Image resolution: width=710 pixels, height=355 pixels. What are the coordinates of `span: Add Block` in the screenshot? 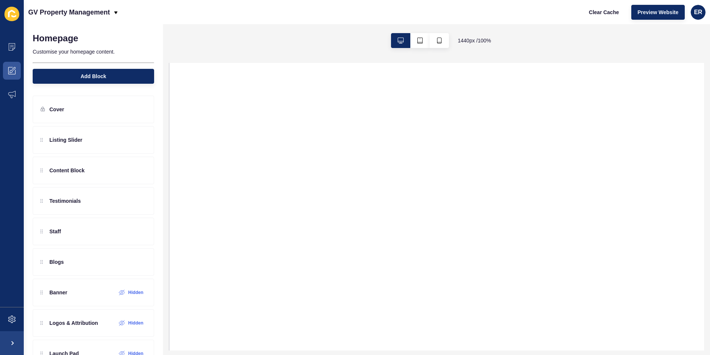 It's located at (93, 76).